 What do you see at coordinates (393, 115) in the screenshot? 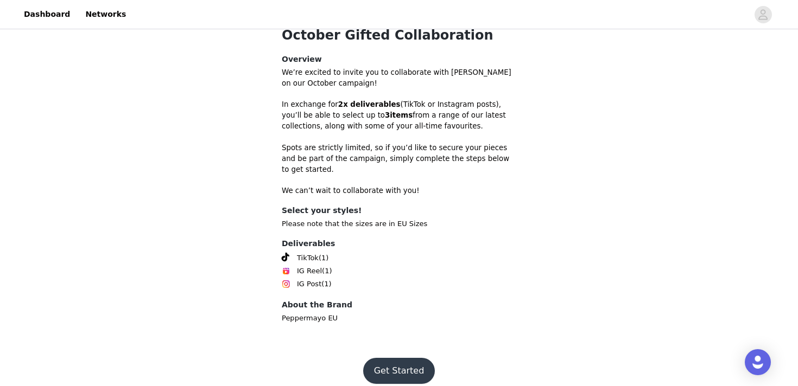
I see `span: In exchange for (TikTok or Instagram posts), you’ll be able to select up to from a range of our l...` at bounding box center [393, 115].